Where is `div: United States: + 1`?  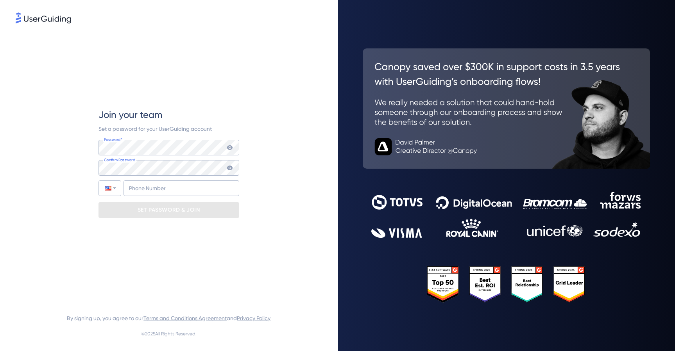
div: United States: + 1 is located at coordinates (110, 188).